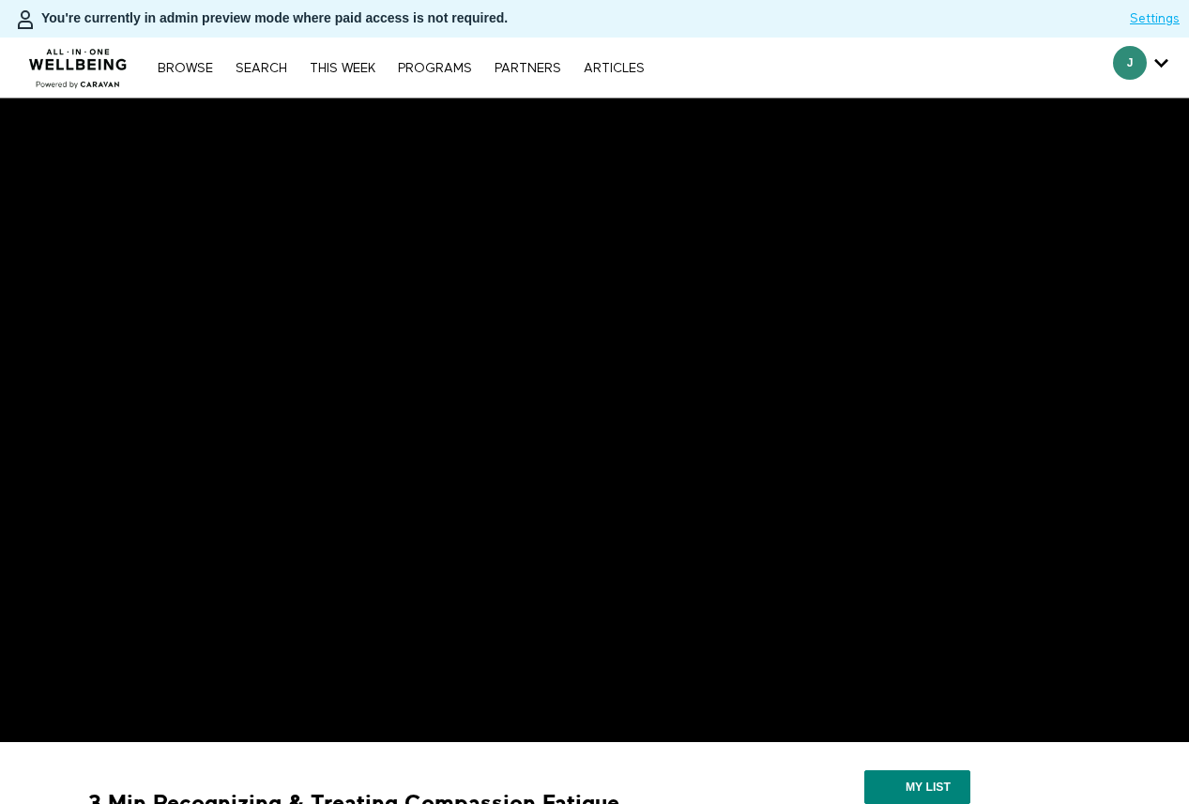 This screenshot has height=804, width=1189. Describe the element at coordinates (1140, 68) in the screenshot. I see `div: Secondary` at that location.